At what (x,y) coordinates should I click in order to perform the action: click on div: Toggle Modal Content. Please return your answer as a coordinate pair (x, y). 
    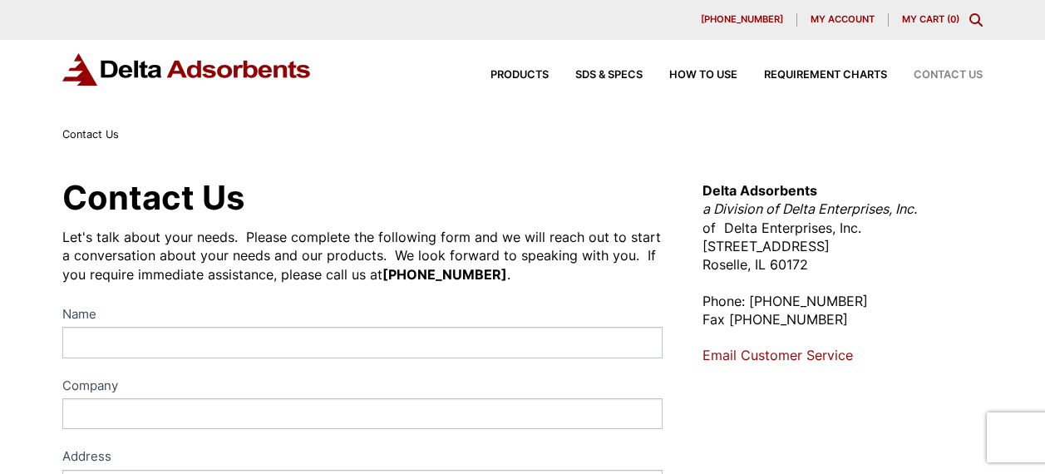
    Looking at the image, I should click on (976, 20).